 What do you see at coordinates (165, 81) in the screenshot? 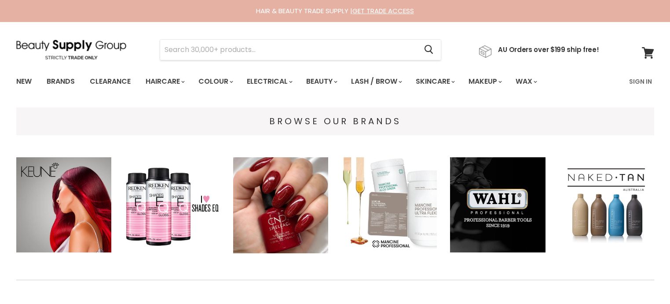
I see `a: Haircare` at bounding box center [165, 81].